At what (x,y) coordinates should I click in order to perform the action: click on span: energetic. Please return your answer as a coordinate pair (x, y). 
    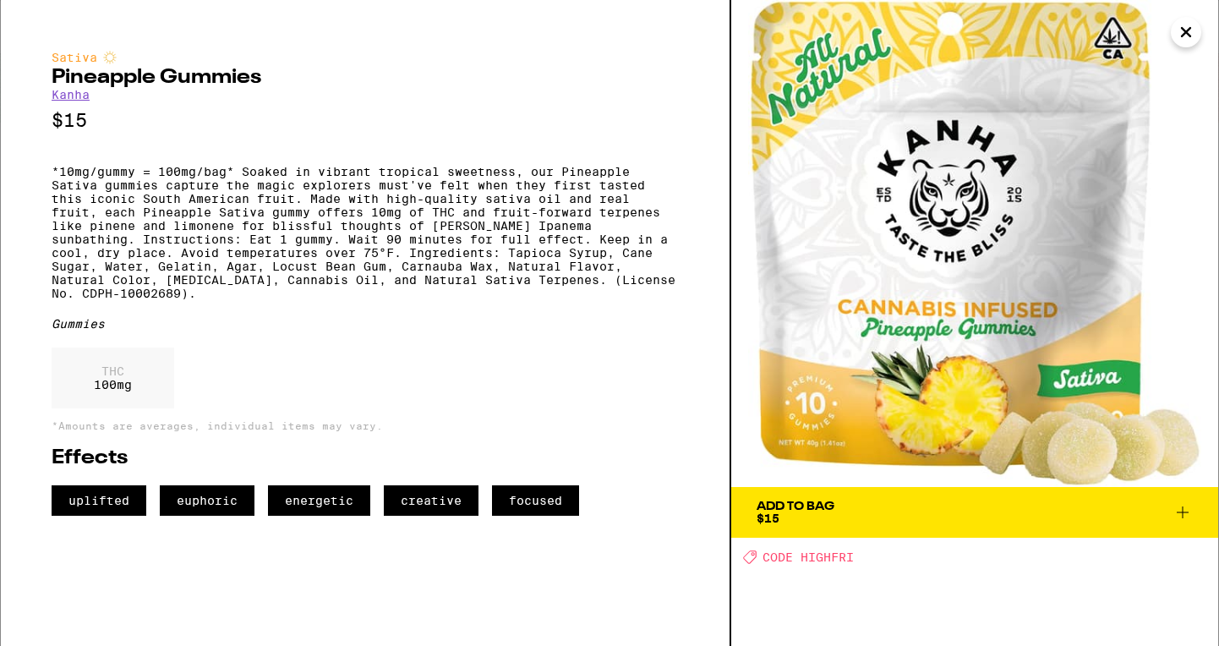
    Looking at the image, I should click on (319, 500).